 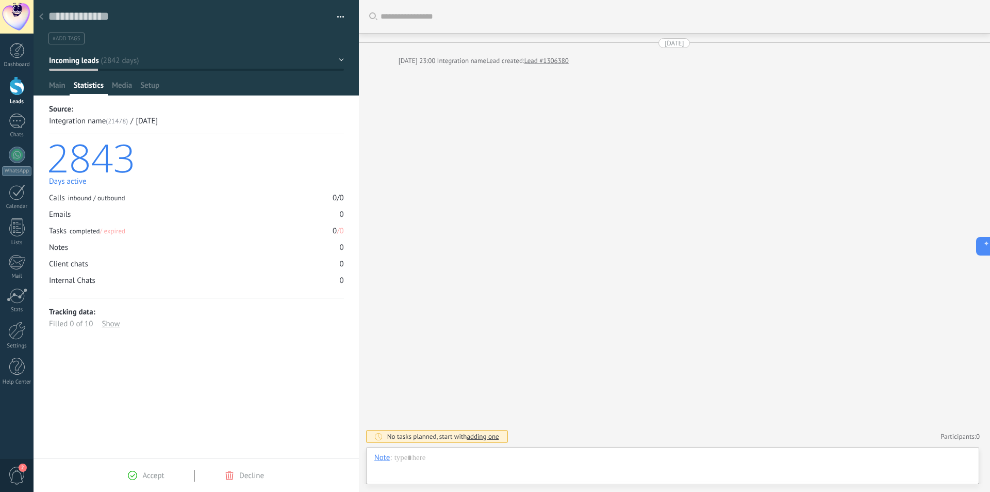 What do you see at coordinates (978, 436) in the screenshot?
I see `span: 0` at bounding box center [978, 436].